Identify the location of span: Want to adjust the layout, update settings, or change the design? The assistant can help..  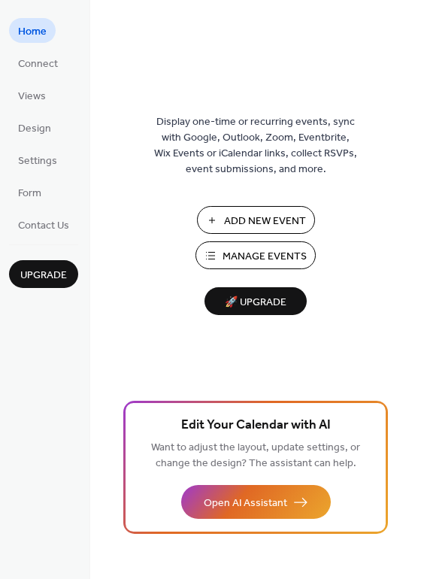
(256, 455).